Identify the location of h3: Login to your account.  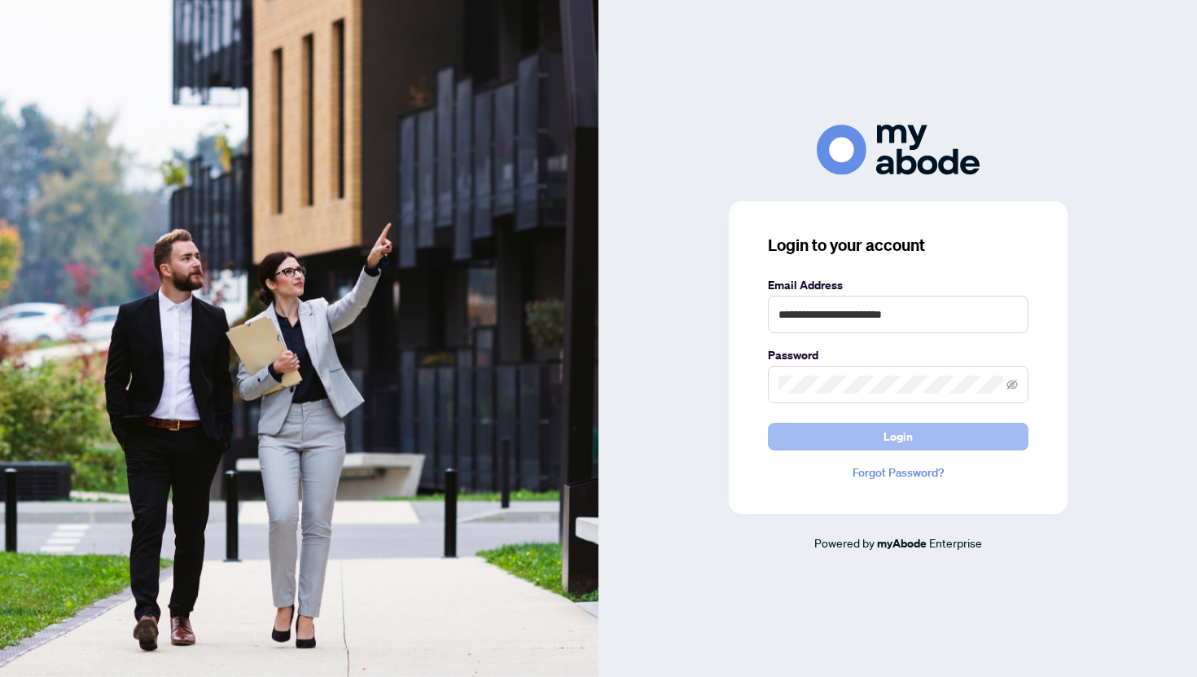
(898, 245).